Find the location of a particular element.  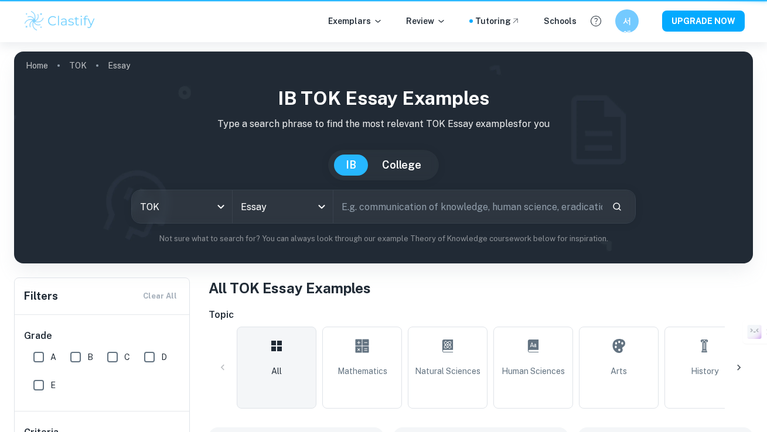

p: Review is located at coordinates (426, 21).